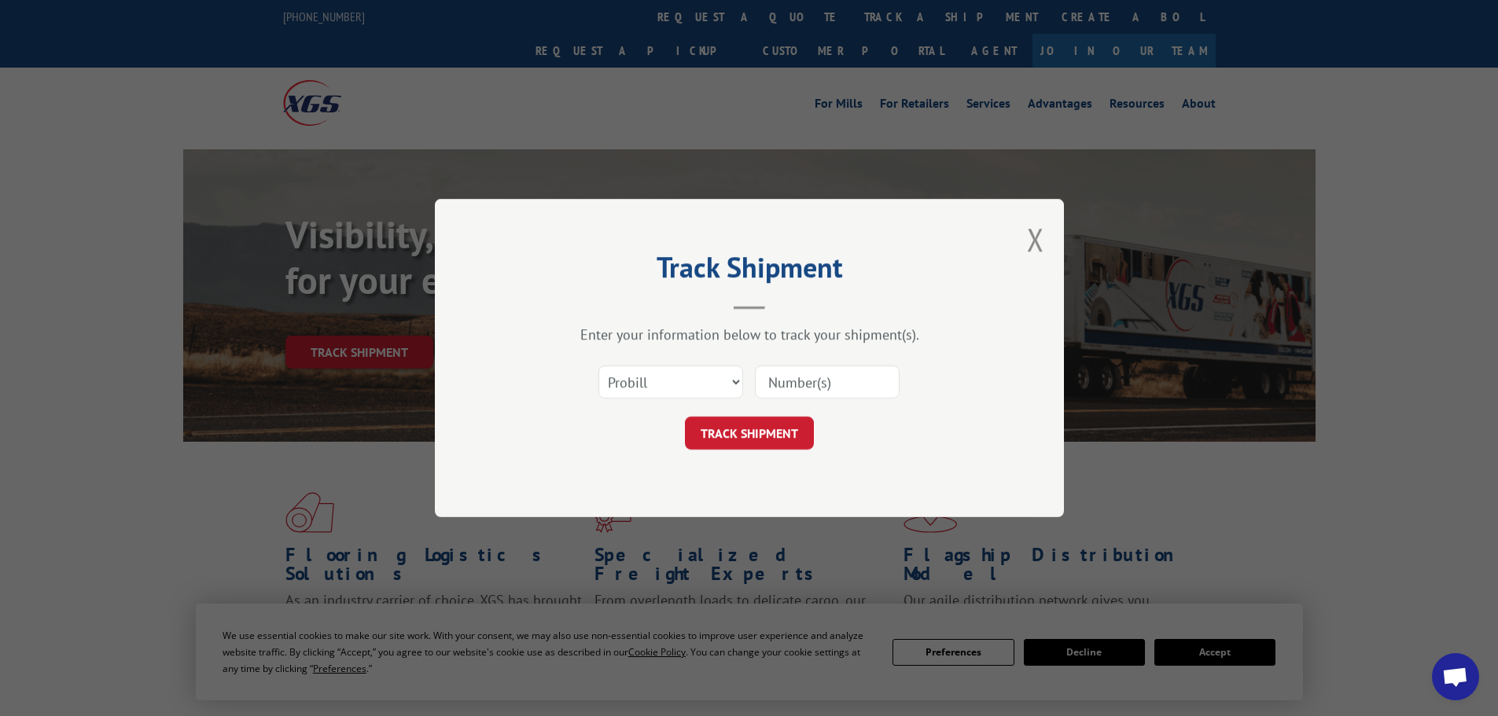 The height and width of the screenshot is (716, 1498). Describe the element at coordinates (827, 382) in the screenshot. I see `input: Number(s)` at that location.